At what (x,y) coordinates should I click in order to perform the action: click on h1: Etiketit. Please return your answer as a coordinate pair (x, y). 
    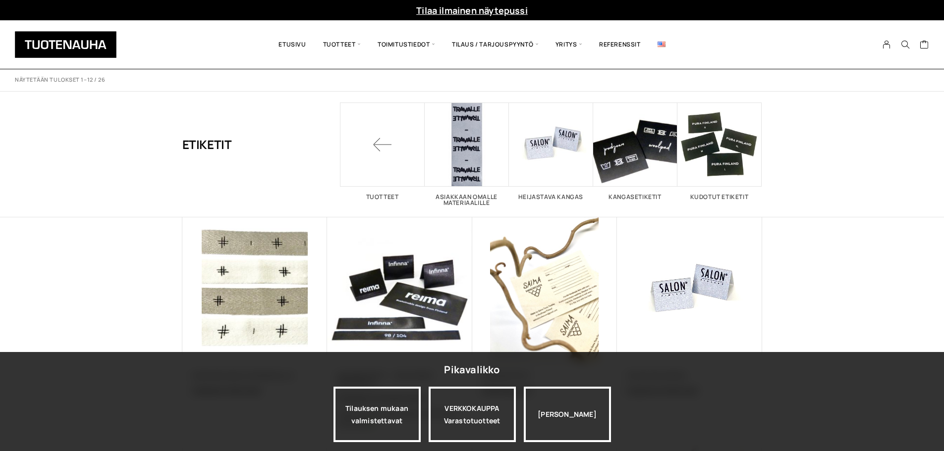
    Looking at the image, I should click on (207, 145).